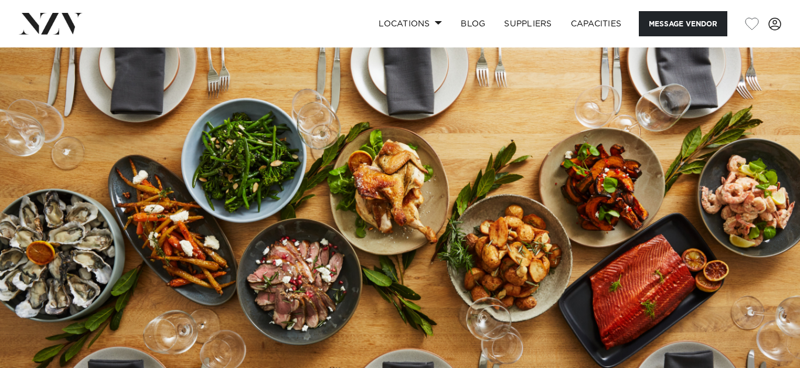  Describe the element at coordinates (473, 23) in the screenshot. I see `a: BLOG` at that location.